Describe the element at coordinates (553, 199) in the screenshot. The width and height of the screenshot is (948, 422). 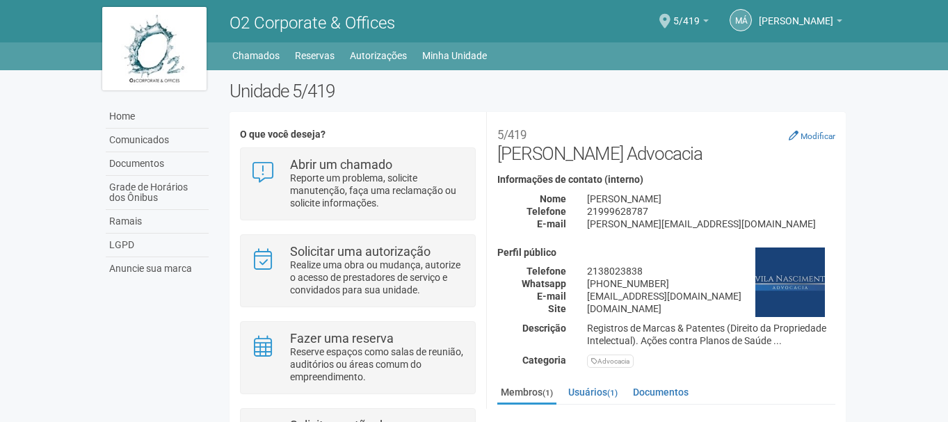
I see `strong: Nome` at that location.